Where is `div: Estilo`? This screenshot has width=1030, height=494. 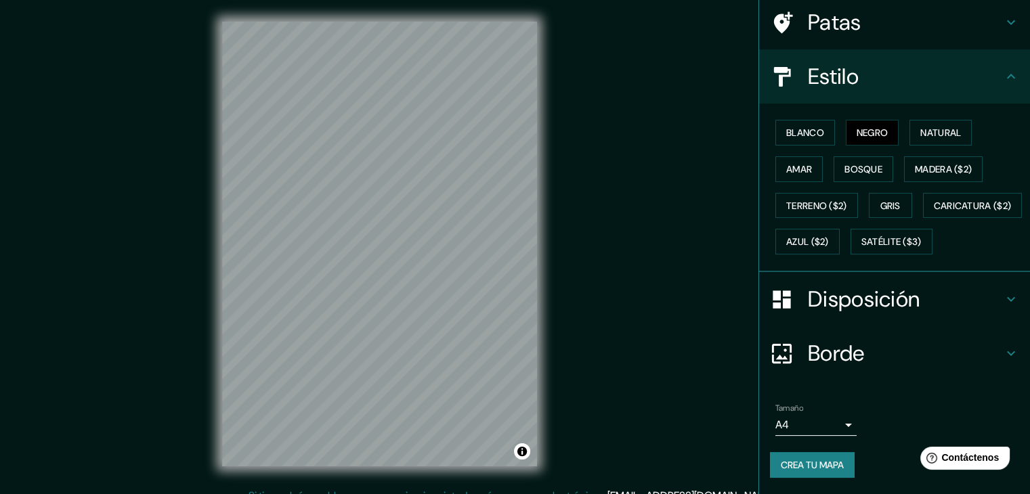 div: Estilo is located at coordinates (894, 76).